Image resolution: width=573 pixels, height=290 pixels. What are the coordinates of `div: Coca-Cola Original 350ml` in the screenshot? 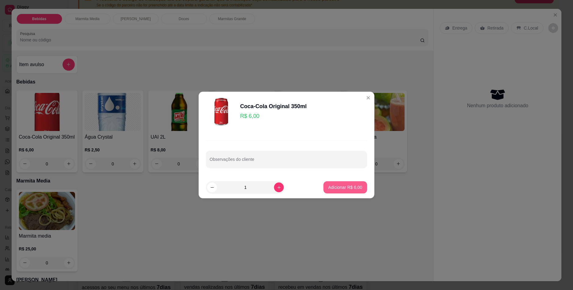 It's located at (273, 106).